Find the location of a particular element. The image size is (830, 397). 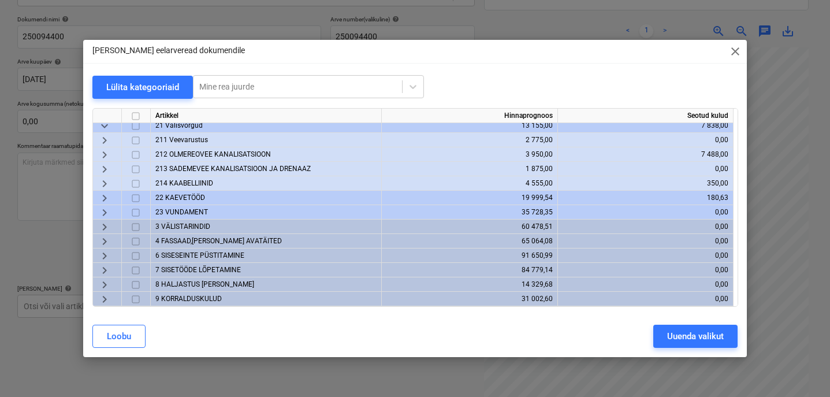

span: 212 OLMEREOVEE KANALISATSIOON is located at coordinates (213, 154).